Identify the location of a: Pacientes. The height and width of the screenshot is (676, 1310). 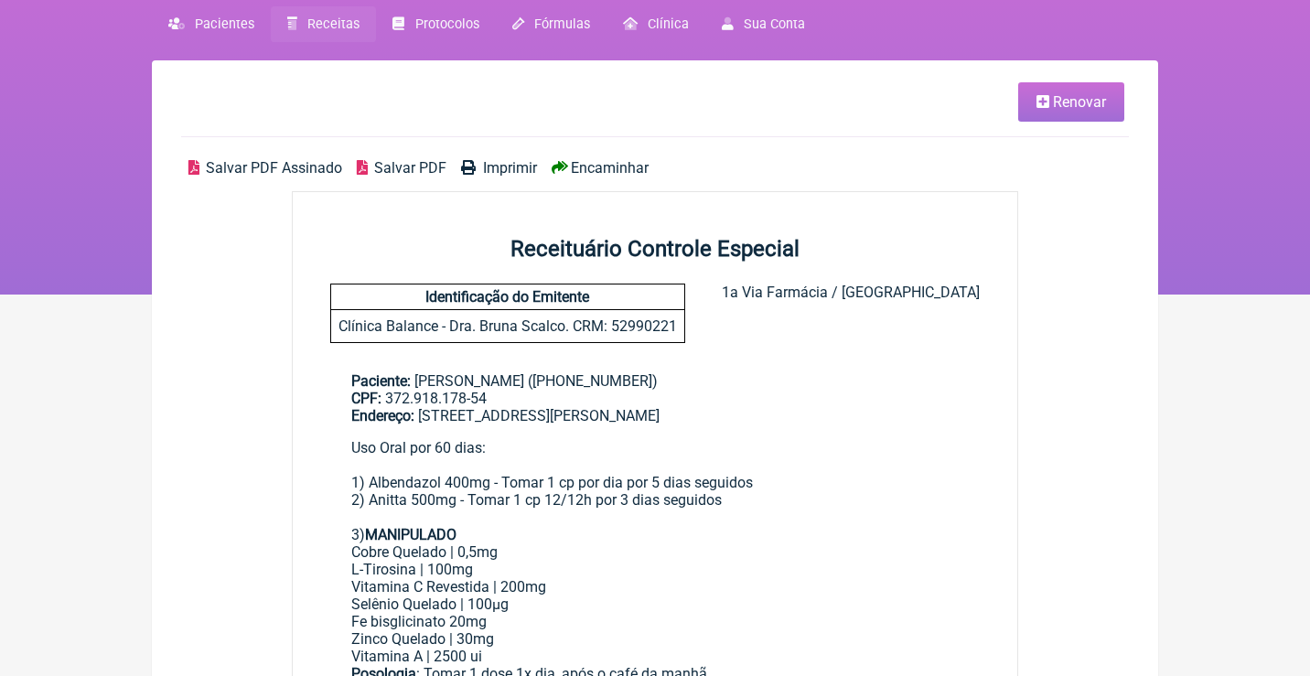
(211, 24).